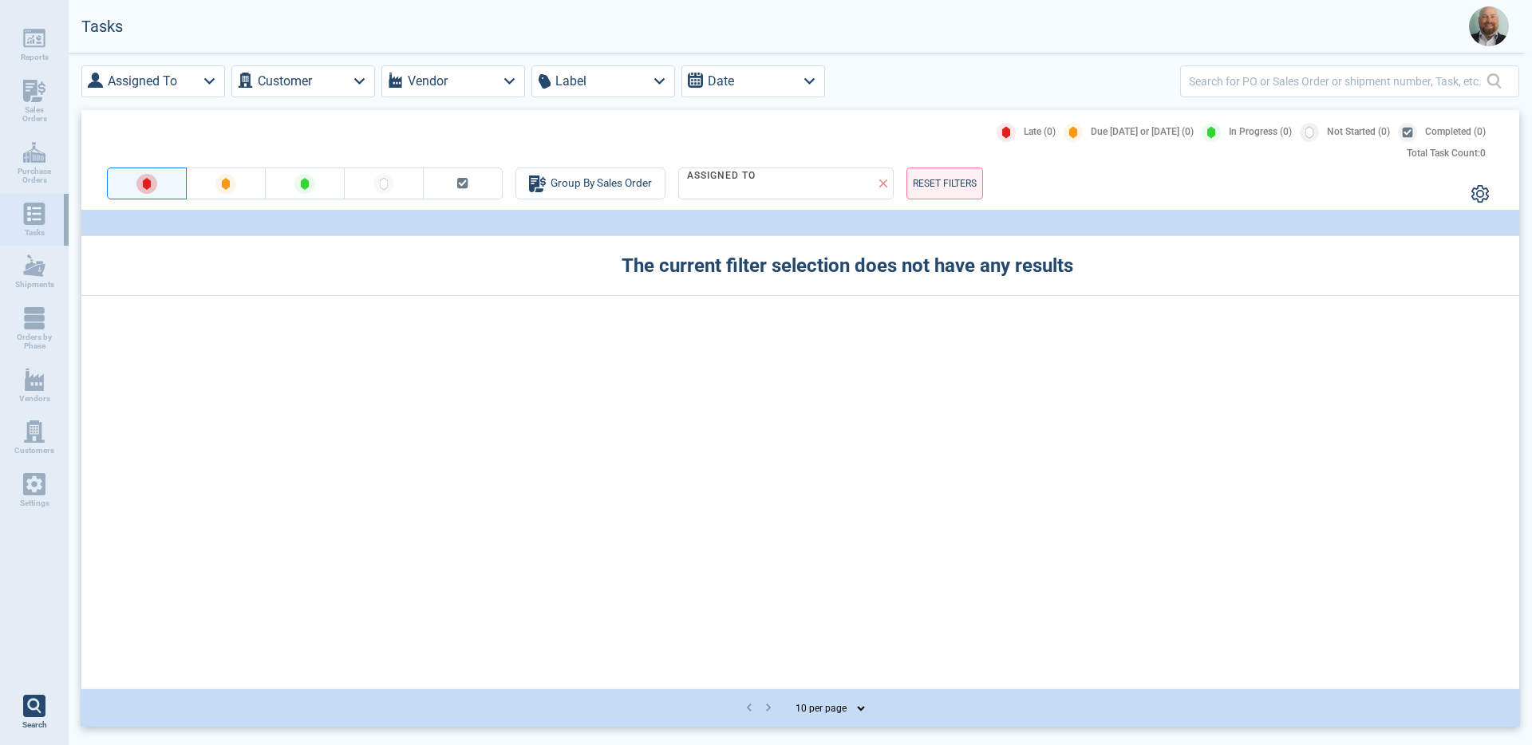 This screenshot has height=745, width=1532. What do you see at coordinates (1456, 132) in the screenshot?
I see `span: Completed (0)` at bounding box center [1456, 132].